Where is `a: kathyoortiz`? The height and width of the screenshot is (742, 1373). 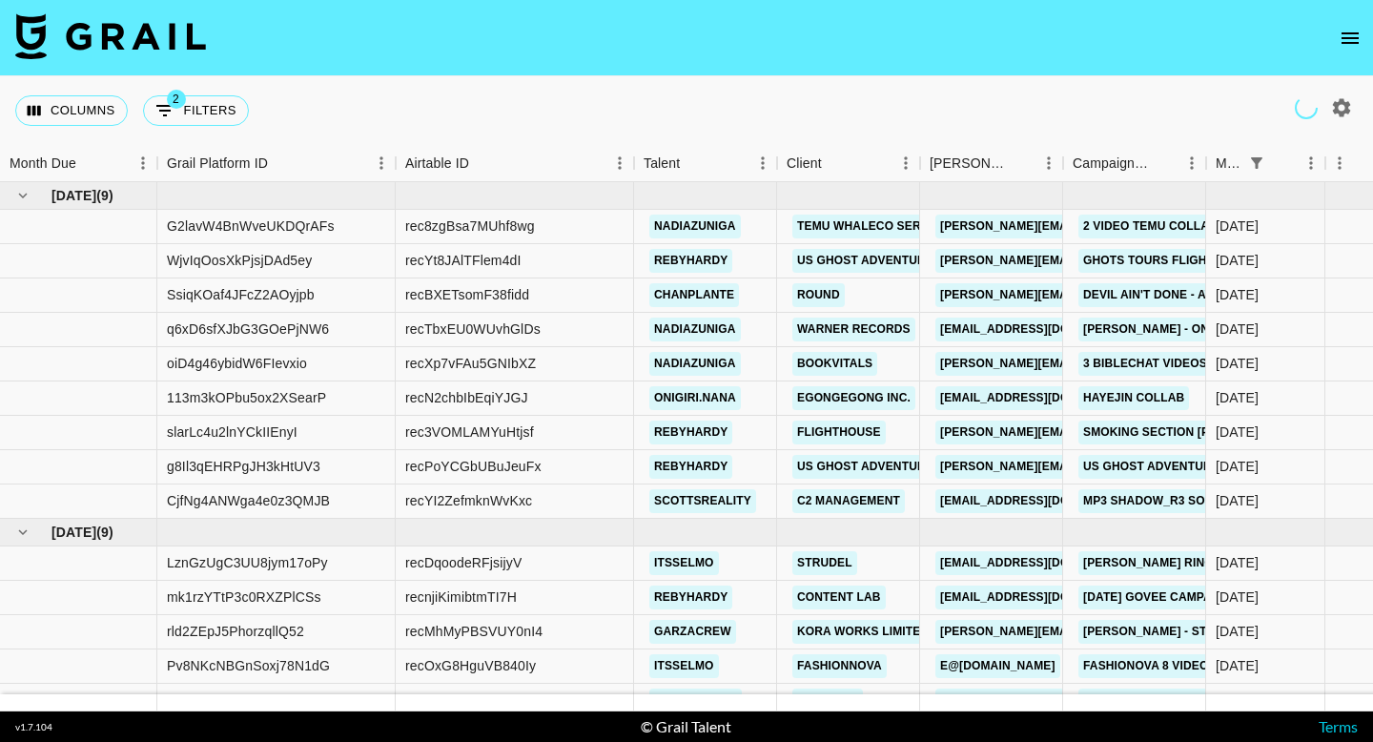 a: kathyoortiz is located at coordinates (695, 700).